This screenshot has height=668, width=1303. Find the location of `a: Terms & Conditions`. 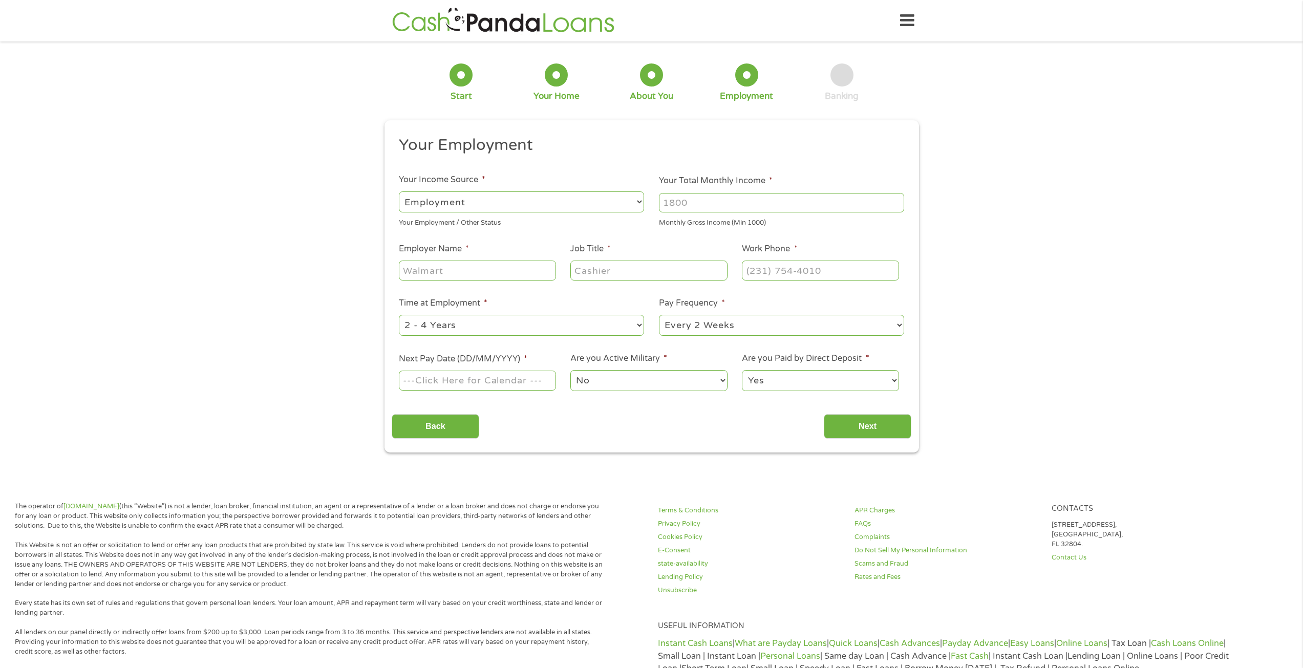

a: Terms & Conditions is located at coordinates (750, 510).